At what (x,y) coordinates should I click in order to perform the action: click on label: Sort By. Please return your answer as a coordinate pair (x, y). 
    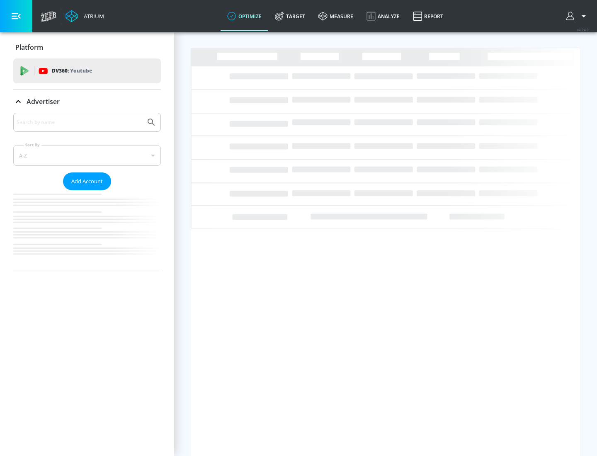
    Looking at the image, I should click on (32, 145).